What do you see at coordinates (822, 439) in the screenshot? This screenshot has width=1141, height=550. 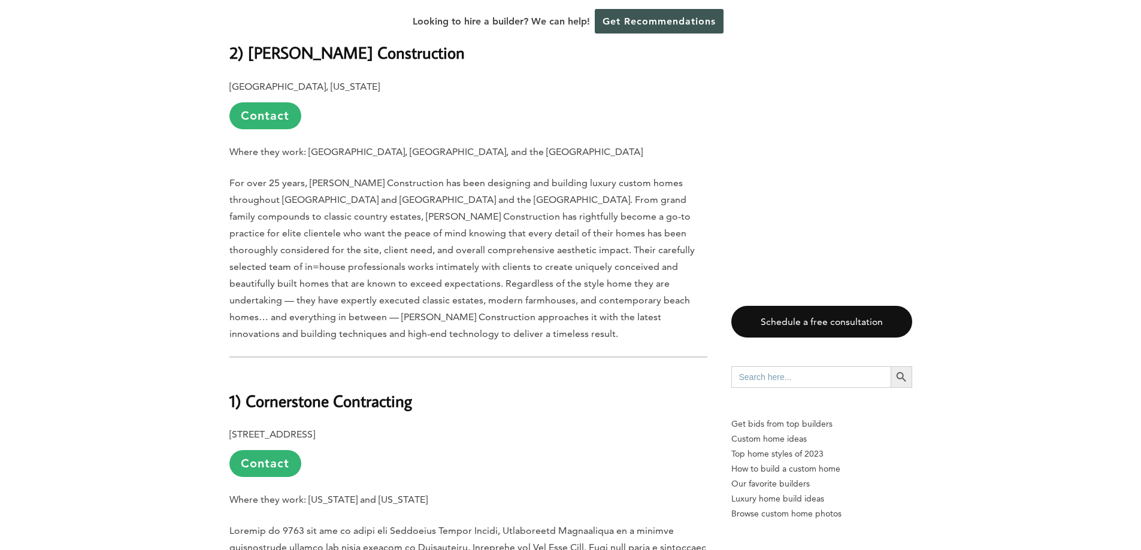 I see `a: Custom home ideas` at bounding box center [822, 439].